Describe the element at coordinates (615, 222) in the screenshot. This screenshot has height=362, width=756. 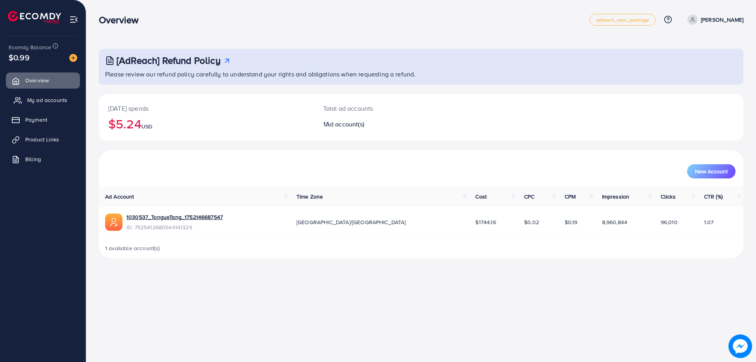
I see `span: 8,960,844` at that location.